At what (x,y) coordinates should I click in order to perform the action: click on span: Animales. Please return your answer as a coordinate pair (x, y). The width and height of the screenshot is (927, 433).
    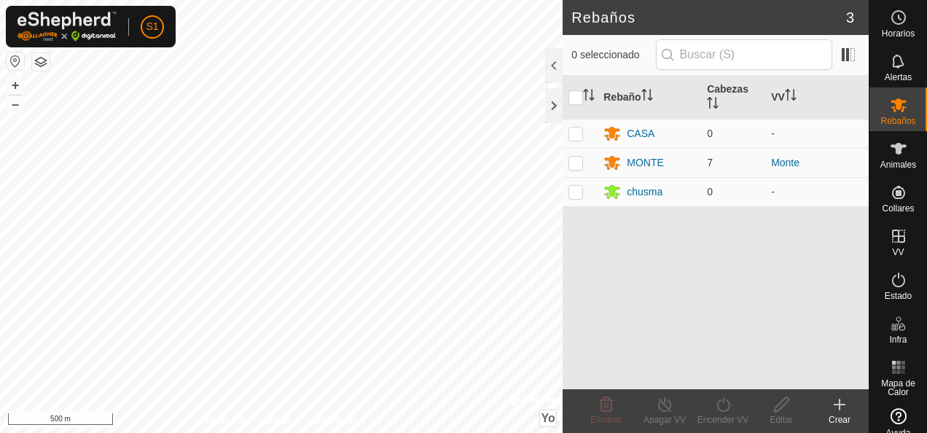
    Looking at the image, I should click on (898, 165).